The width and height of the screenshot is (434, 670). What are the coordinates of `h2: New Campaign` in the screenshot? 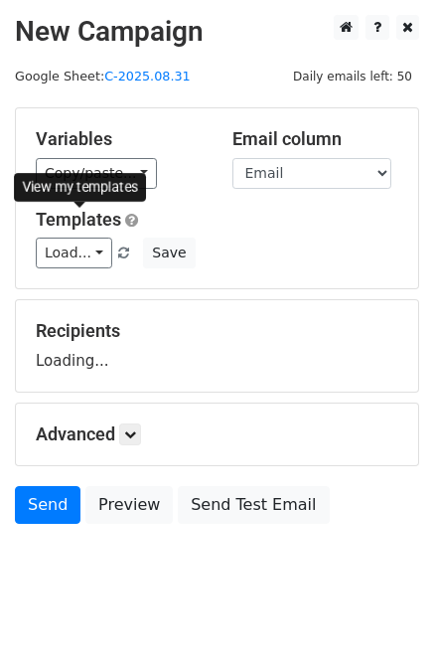 It's located at (217, 32).